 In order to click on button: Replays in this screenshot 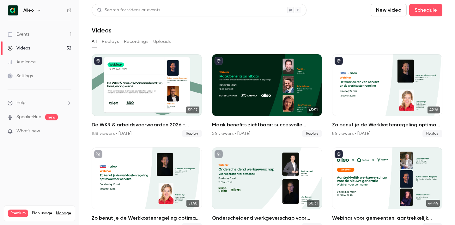, I will do `click(110, 42)`.